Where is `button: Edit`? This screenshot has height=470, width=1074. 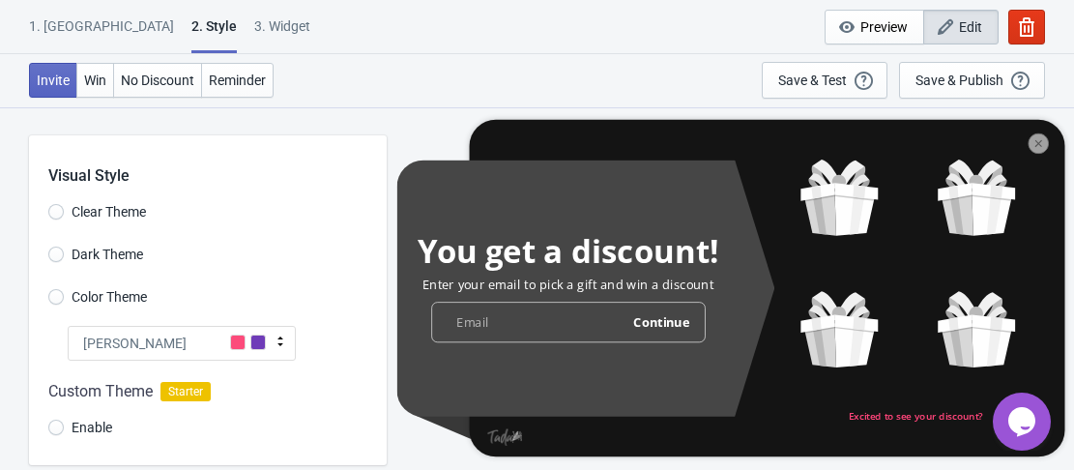 button: Edit is located at coordinates (961, 27).